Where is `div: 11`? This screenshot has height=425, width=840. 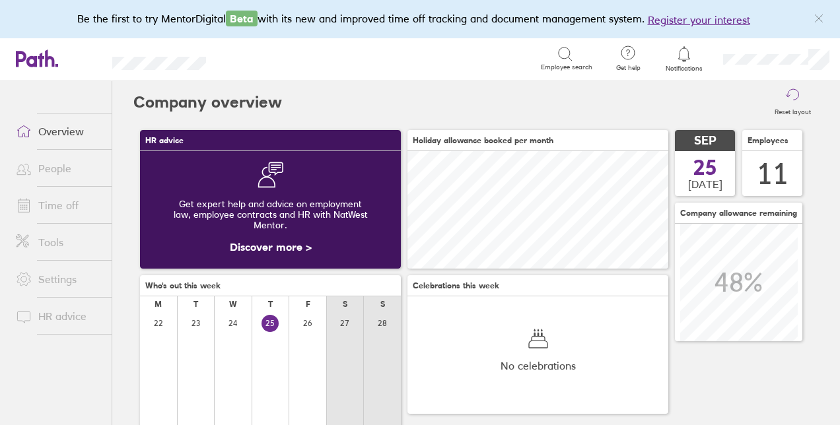
div: 11 is located at coordinates (773, 174).